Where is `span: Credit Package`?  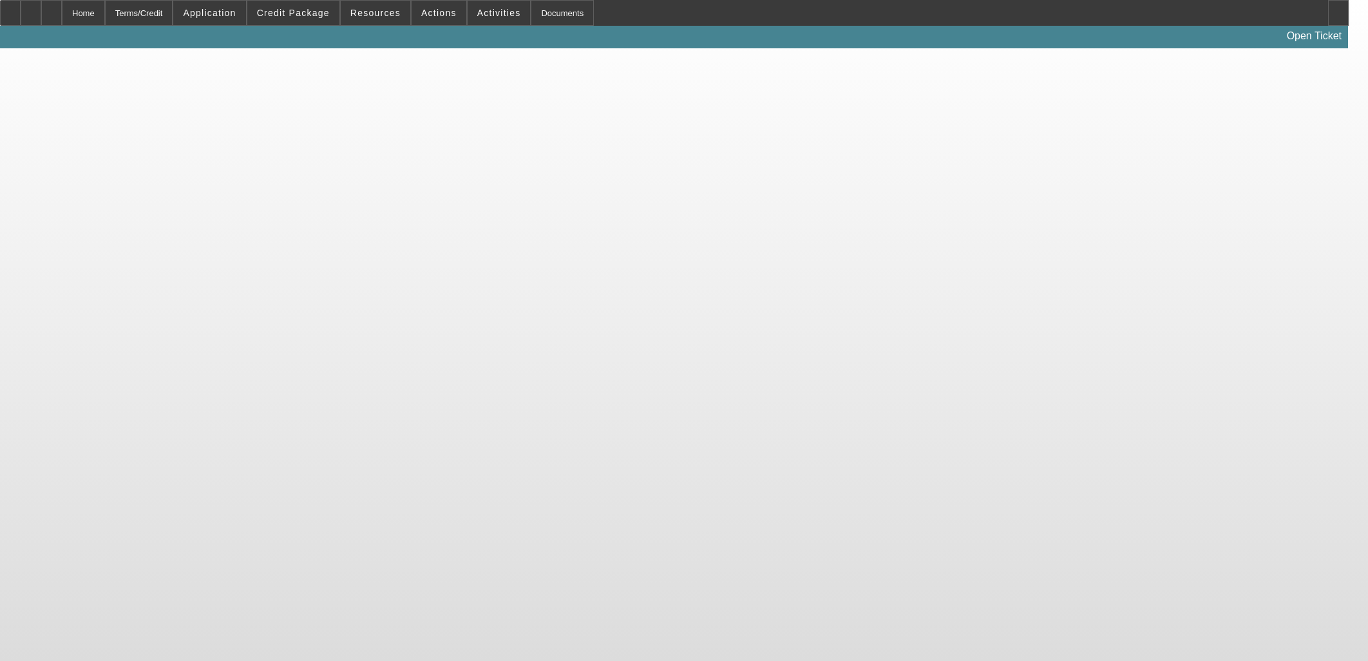 span: Credit Package is located at coordinates (293, 13).